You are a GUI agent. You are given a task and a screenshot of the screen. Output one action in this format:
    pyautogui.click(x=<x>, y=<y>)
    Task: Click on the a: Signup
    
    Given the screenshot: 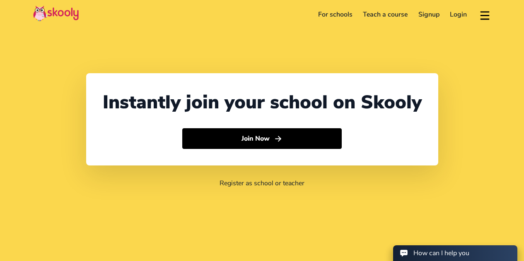 What is the action you would take?
    pyautogui.click(x=429, y=15)
    